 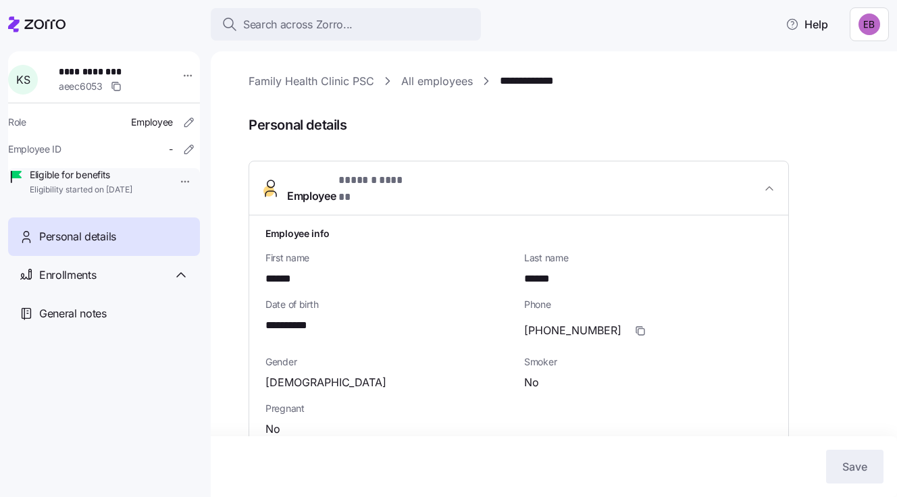 What do you see at coordinates (869, 24) in the screenshot?
I see `img: e893a1d701ecdfe11b8faa3453cd5ce7` at bounding box center [869, 24].